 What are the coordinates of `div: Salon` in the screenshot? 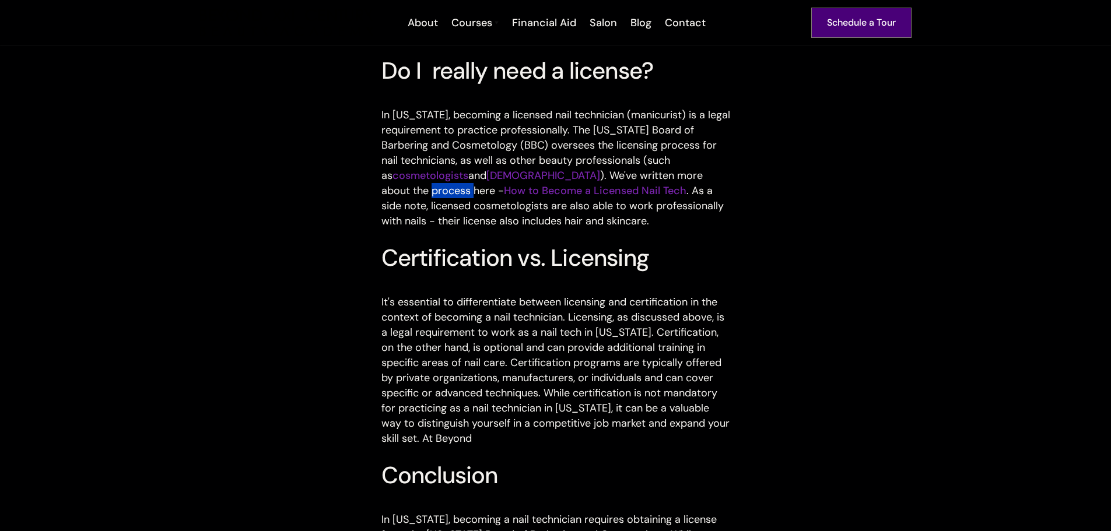 It's located at (603, 23).